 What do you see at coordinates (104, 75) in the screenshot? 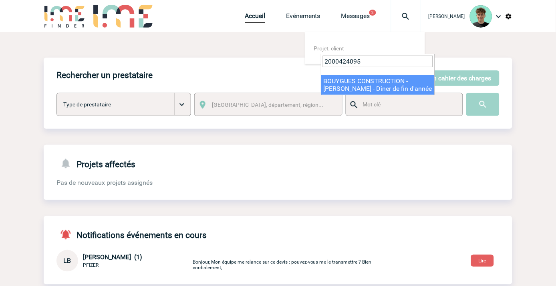
I see `h4: Rechercher un prestataire` at bounding box center [104, 75].